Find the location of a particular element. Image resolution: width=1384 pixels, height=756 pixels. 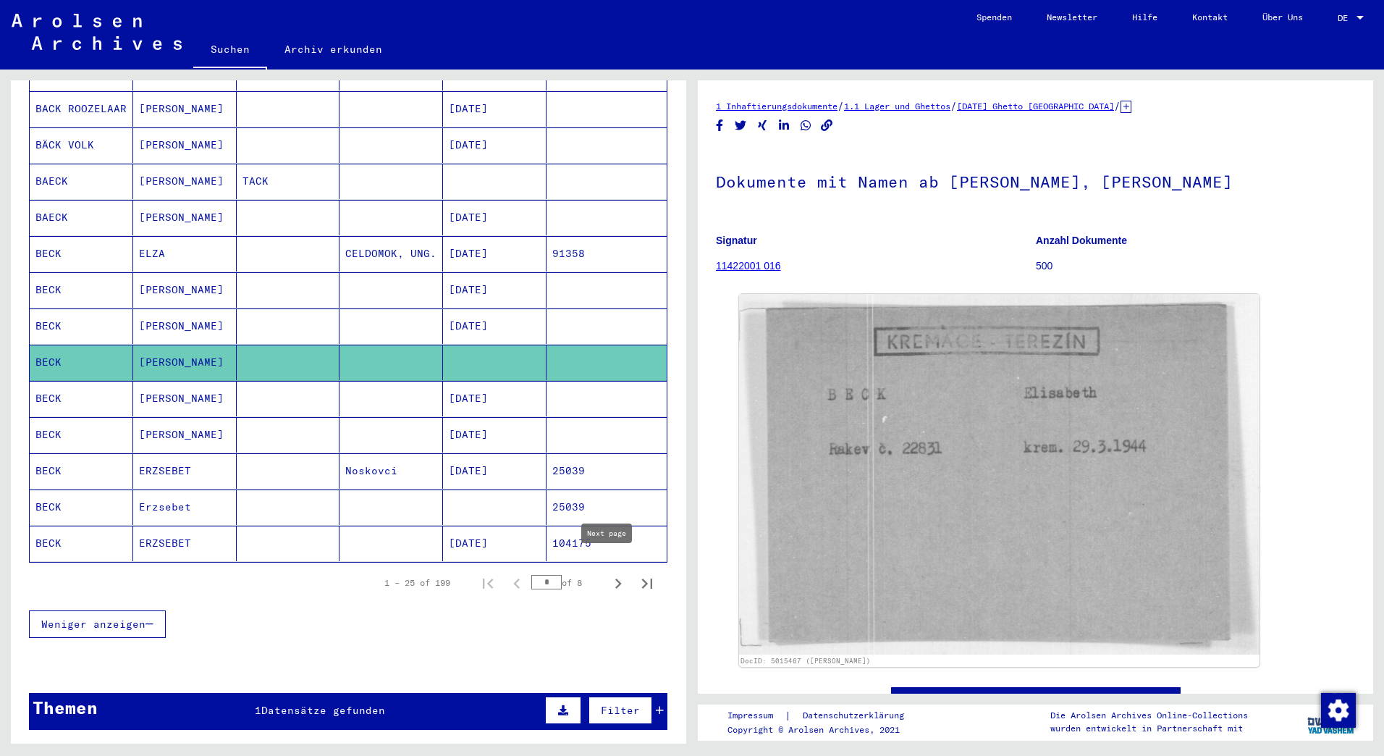

span: Datensätze gefunden is located at coordinates (323, 710).